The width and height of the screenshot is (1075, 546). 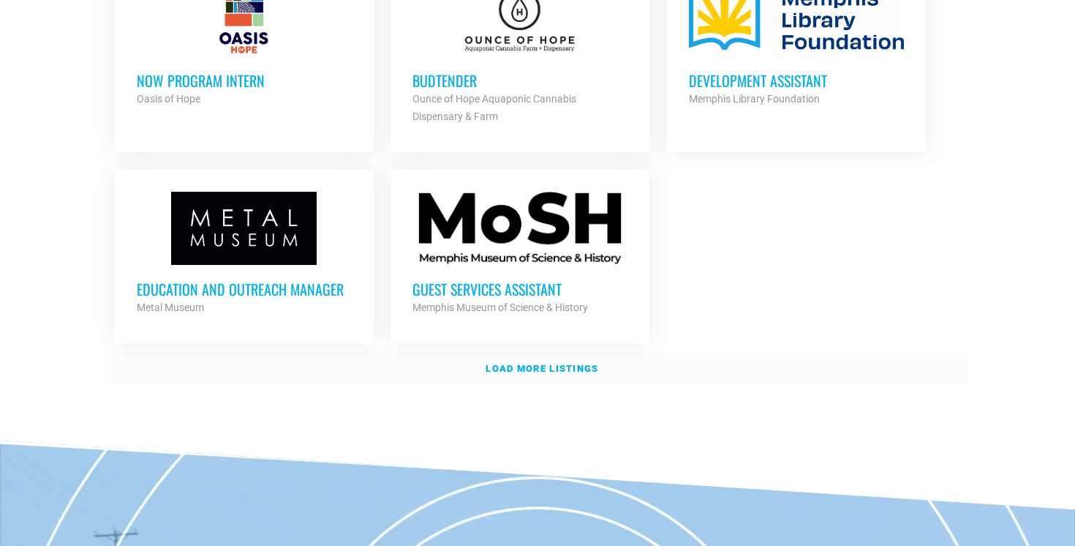 What do you see at coordinates (244, 254) in the screenshot?
I see `a: Education and Outreach Manager Metal Museum` at bounding box center [244, 254].